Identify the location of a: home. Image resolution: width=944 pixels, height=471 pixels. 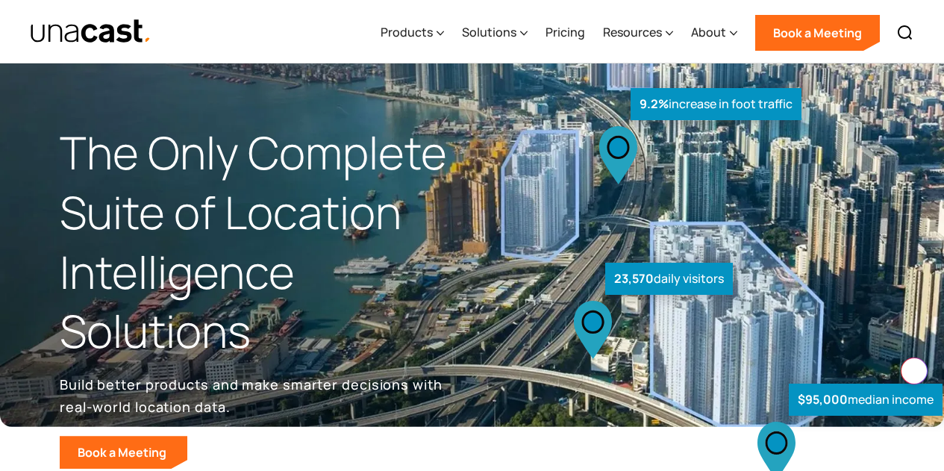
(90, 31).